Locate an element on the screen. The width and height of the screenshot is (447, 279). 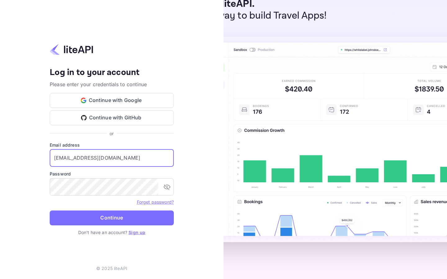
button: Continue with GitHub is located at coordinates (112, 118).